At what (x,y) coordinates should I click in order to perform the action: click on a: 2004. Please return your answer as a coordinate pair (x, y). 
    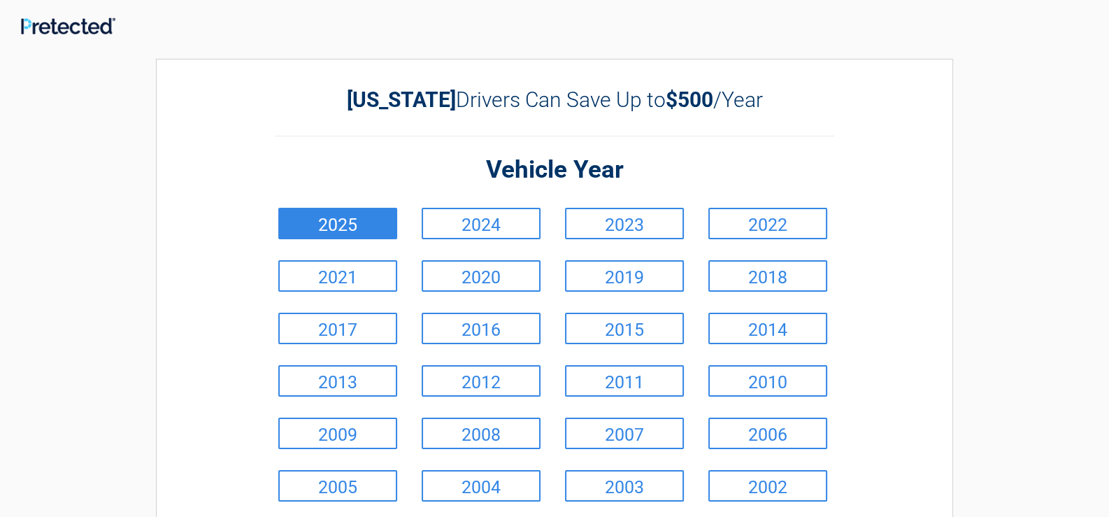
    Looking at the image, I should click on (481, 485).